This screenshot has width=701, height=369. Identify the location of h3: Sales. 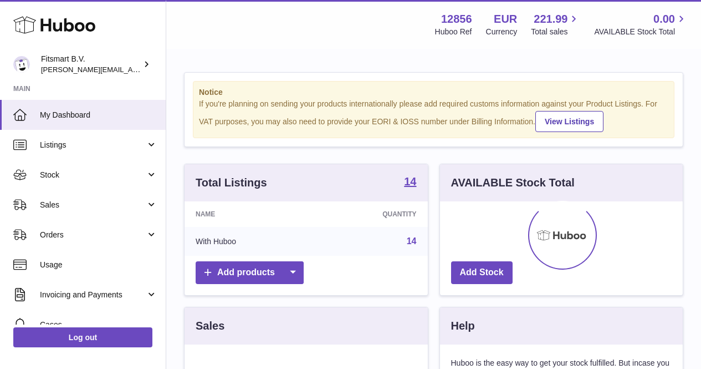
(210, 325).